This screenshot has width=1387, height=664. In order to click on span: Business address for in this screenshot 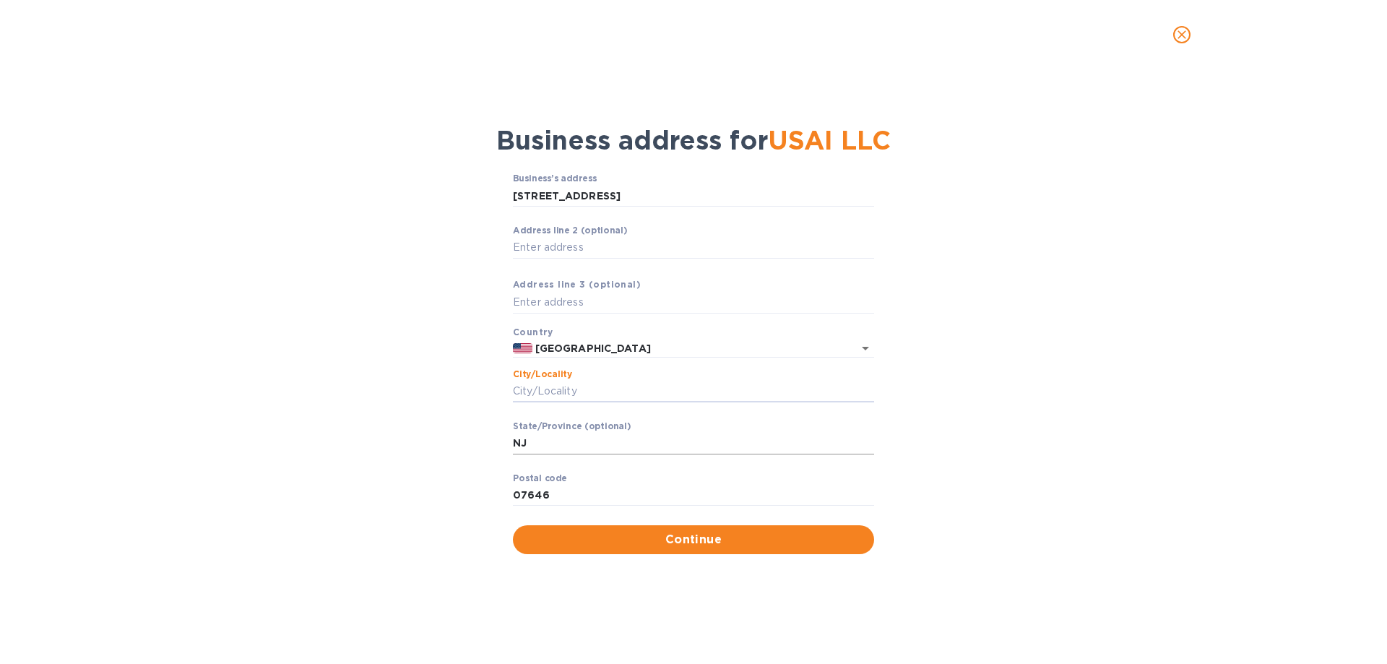, I will do `click(693, 140)`.